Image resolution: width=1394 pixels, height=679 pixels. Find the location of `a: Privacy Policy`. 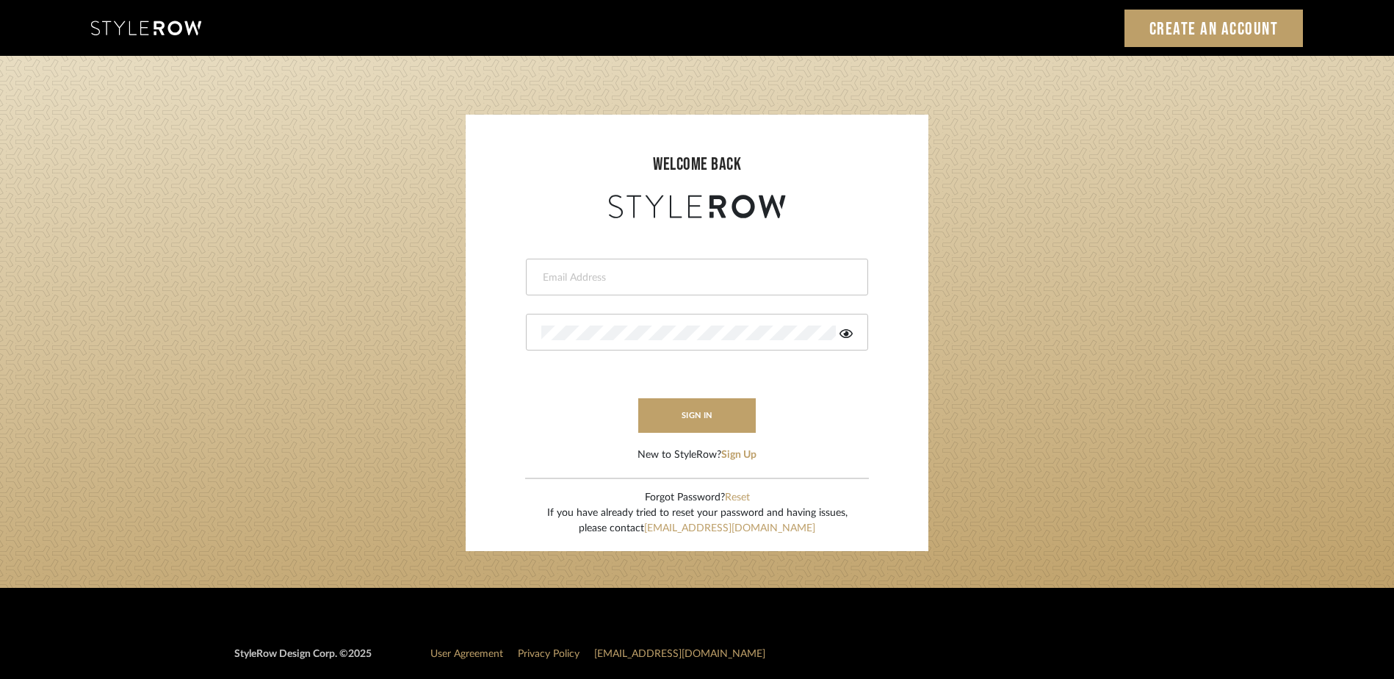

a: Privacy Policy is located at coordinates (549, 654).